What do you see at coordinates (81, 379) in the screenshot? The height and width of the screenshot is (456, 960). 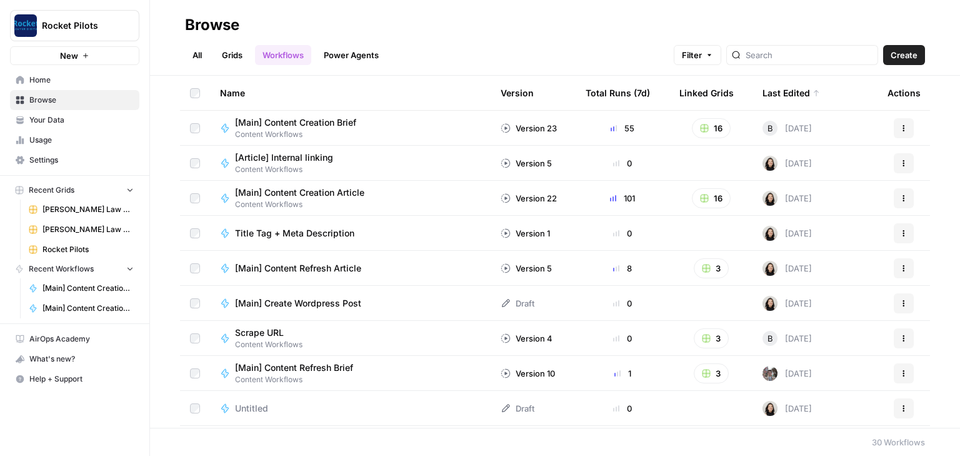 I see `span: Help + Support` at bounding box center [81, 379].